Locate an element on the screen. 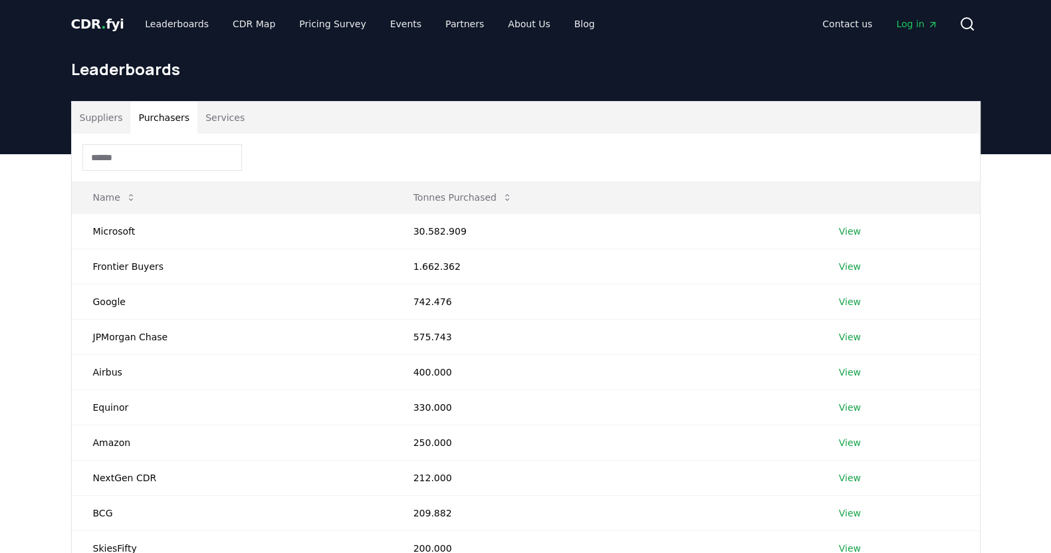  td: 1.662.362 is located at coordinates (605, 266).